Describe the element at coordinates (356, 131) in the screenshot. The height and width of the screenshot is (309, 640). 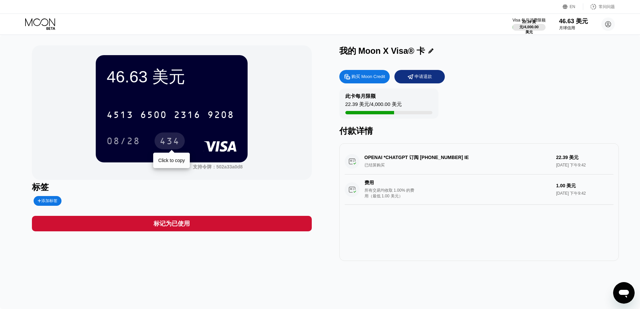
I see `font: 付款详情` at that location.